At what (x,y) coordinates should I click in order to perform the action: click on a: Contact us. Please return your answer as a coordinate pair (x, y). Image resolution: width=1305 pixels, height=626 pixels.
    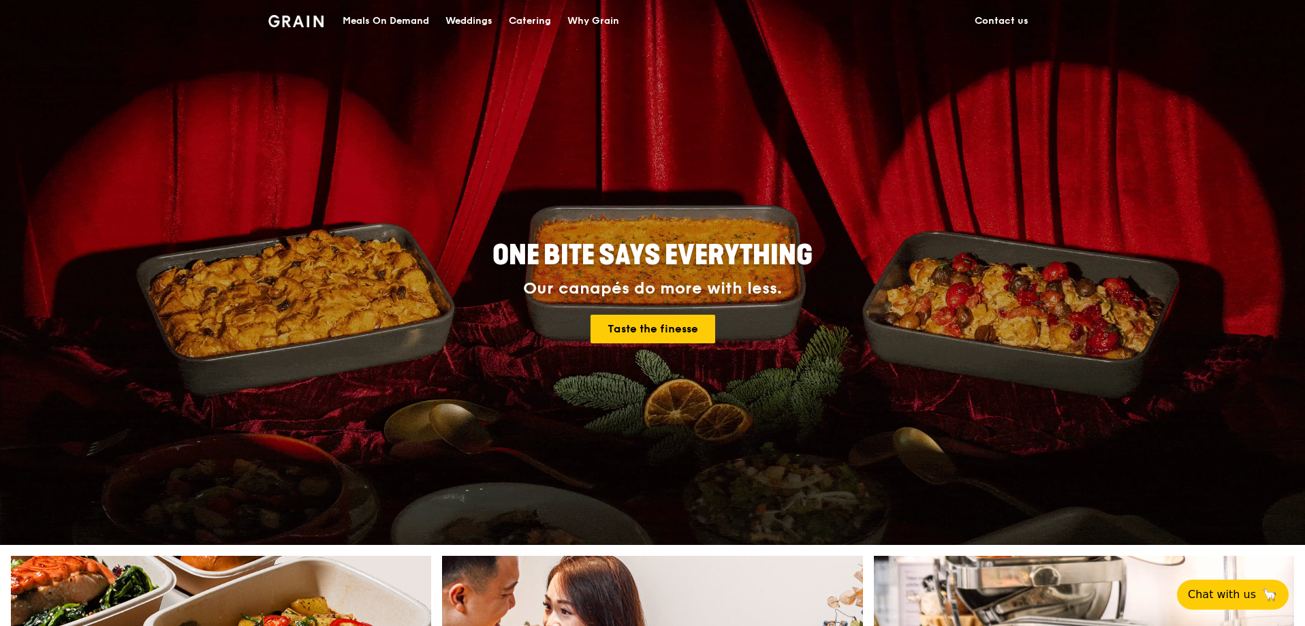
    Looking at the image, I should click on (1001, 21).